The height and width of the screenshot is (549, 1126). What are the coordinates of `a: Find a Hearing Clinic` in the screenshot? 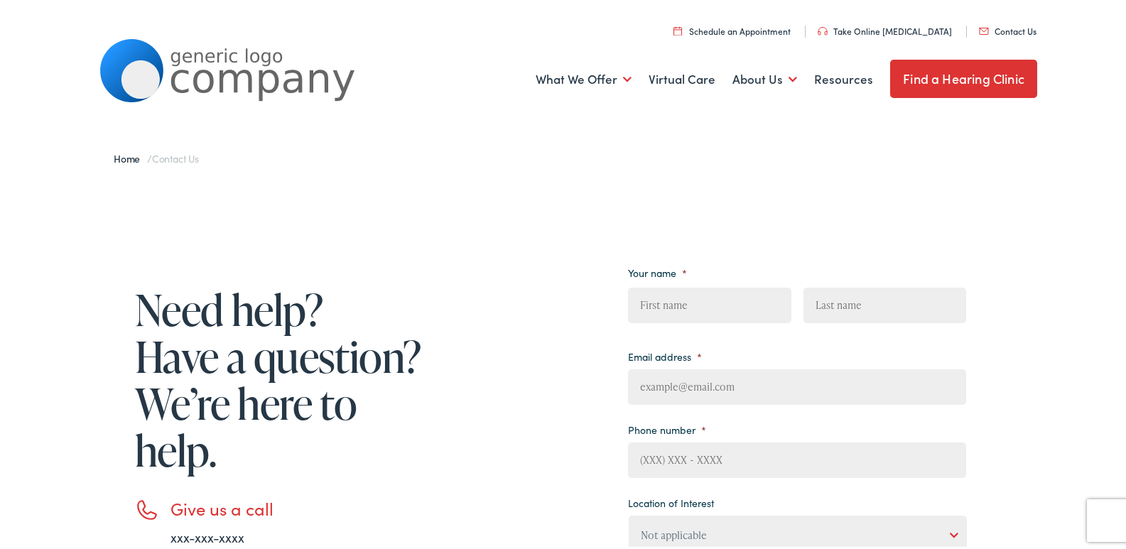 It's located at (963, 76).